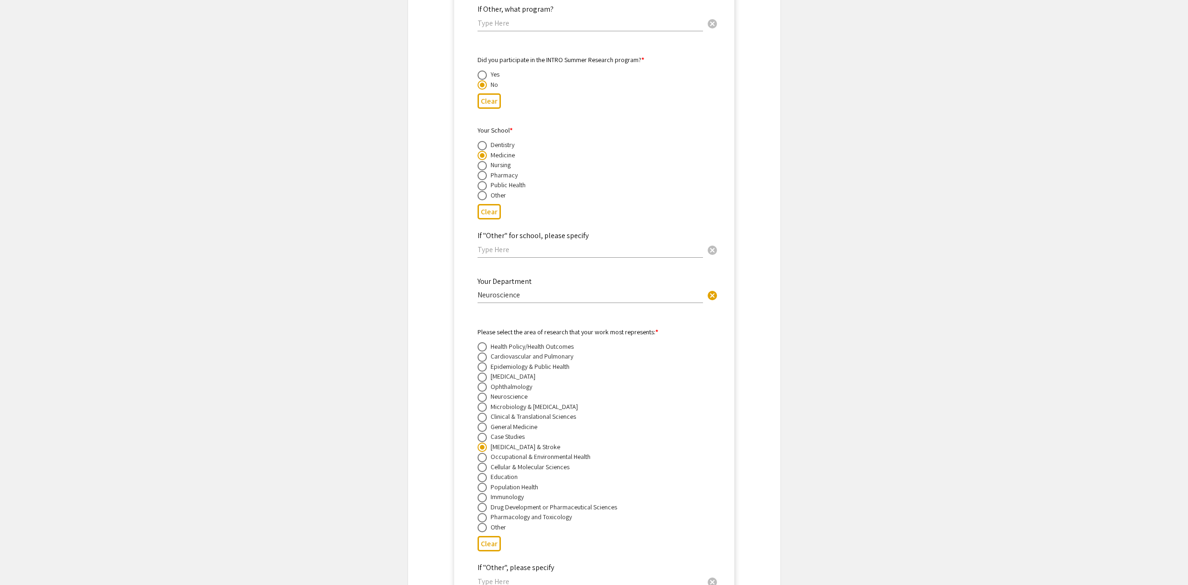  I want to click on mat-label: If Other, what program?, so click(516, 9).